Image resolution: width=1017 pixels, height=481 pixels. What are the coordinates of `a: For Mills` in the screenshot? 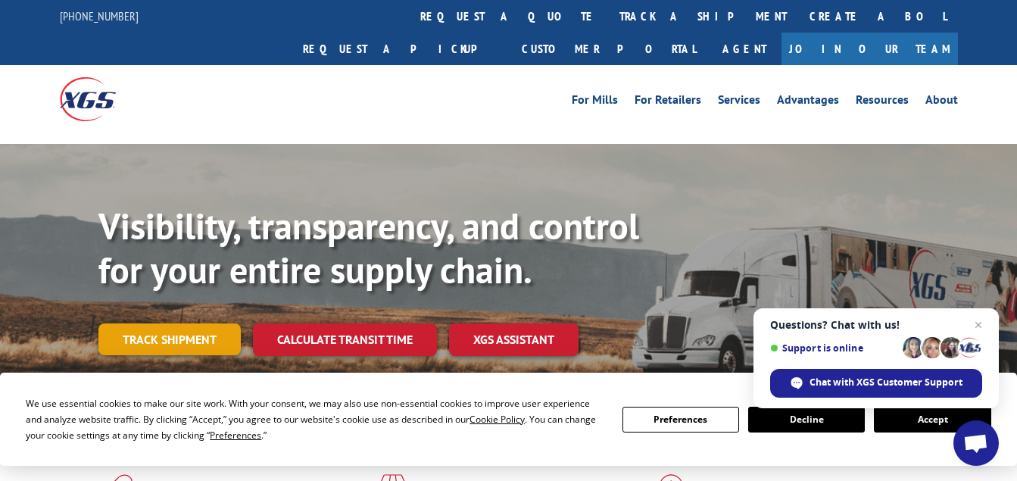 It's located at (594, 102).